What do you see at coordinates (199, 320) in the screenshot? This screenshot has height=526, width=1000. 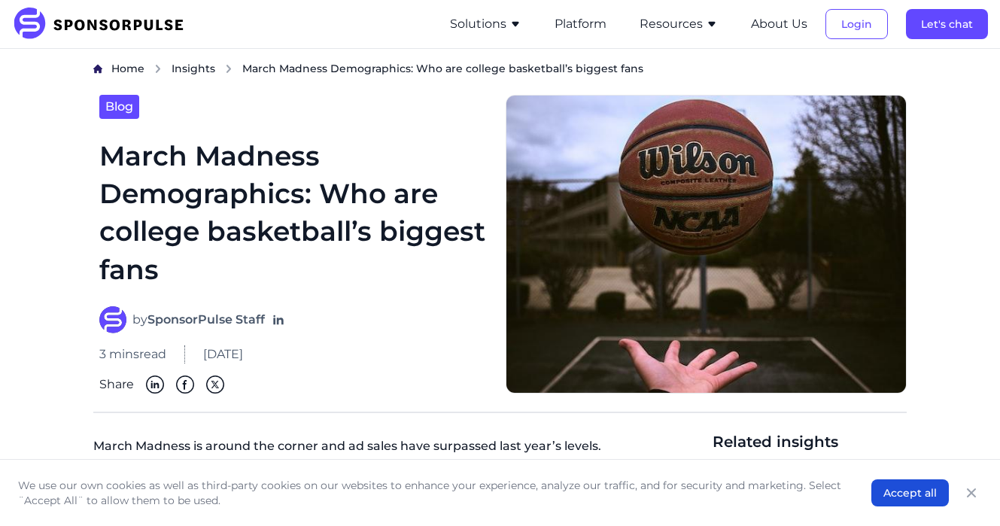 I see `span: by` at bounding box center [199, 320].